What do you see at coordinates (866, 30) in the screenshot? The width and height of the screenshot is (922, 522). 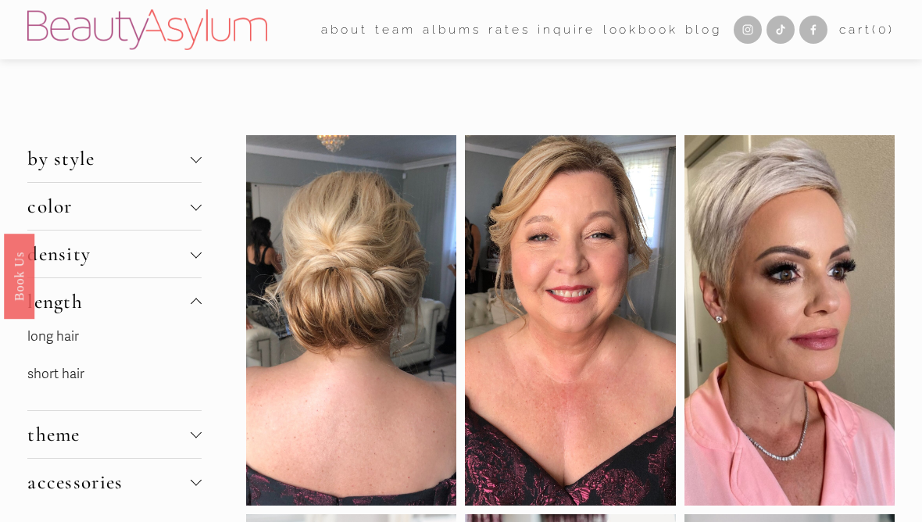 I see `a: 0 items in cart` at bounding box center [866, 30].